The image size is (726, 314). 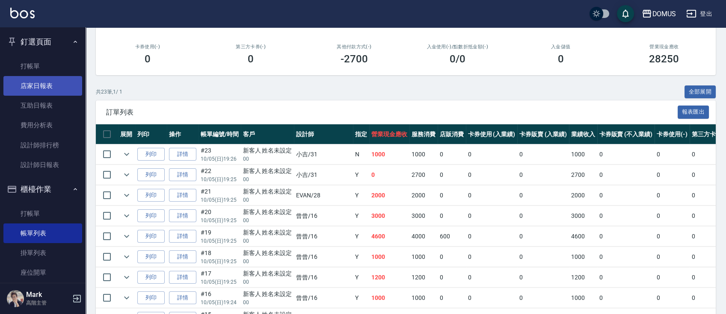 What do you see at coordinates (423, 175) in the screenshot?
I see `td: 2700` at bounding box center [423, 175].